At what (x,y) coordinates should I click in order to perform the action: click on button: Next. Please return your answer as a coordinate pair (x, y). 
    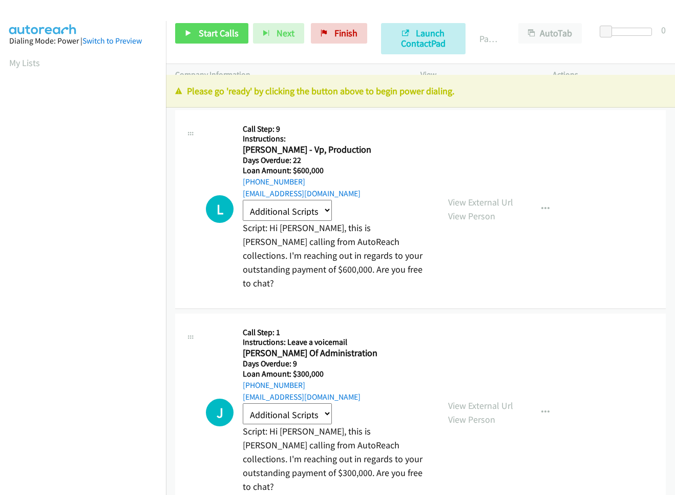
    Looking at the image, I should click on (278, 33).